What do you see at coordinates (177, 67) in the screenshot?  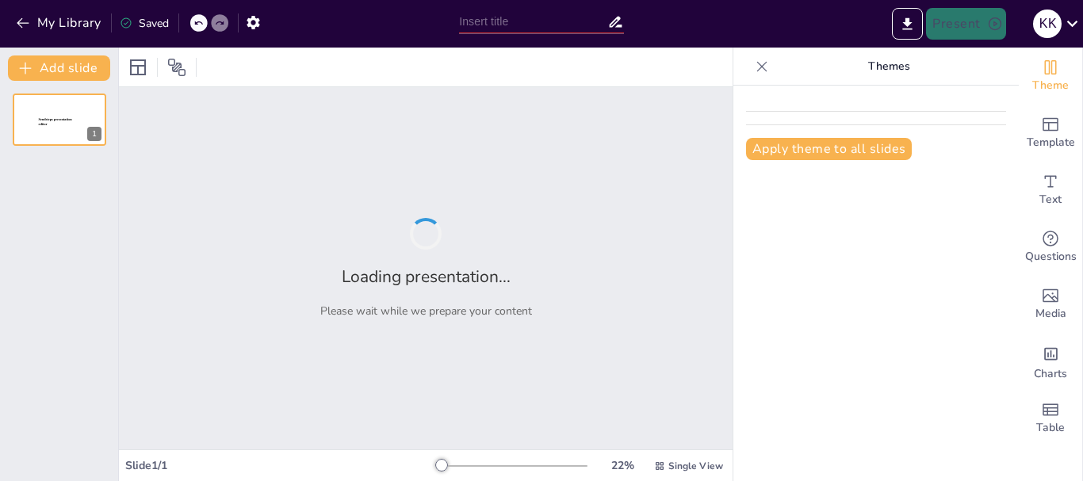 I see `span: Position` at bounding box center [177, 67].